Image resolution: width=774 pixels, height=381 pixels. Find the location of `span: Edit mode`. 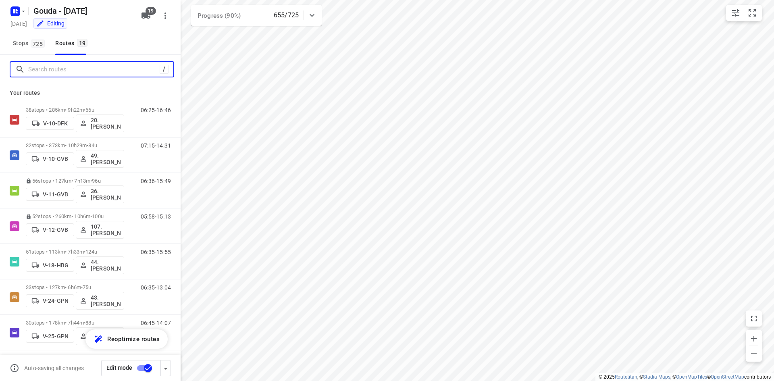

span: Edit mode is located at coordinates (119, 368).